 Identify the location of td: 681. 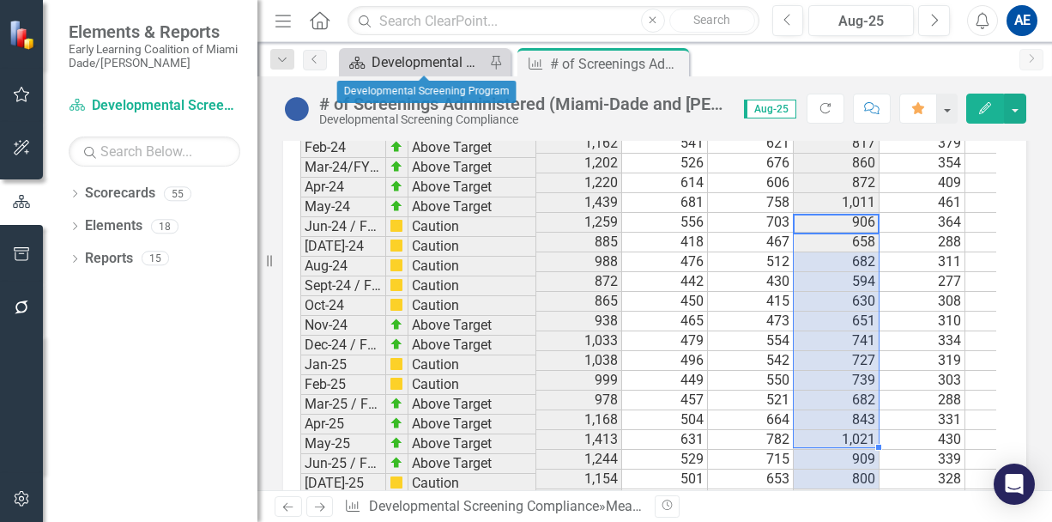
(665, 202).